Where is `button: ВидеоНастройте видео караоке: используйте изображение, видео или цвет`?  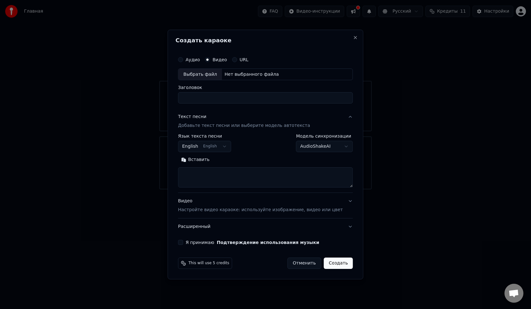 button: ВидеоНастройте видео караоке: используйте изображение, видео или цвет is located at coordinates (265, 206).